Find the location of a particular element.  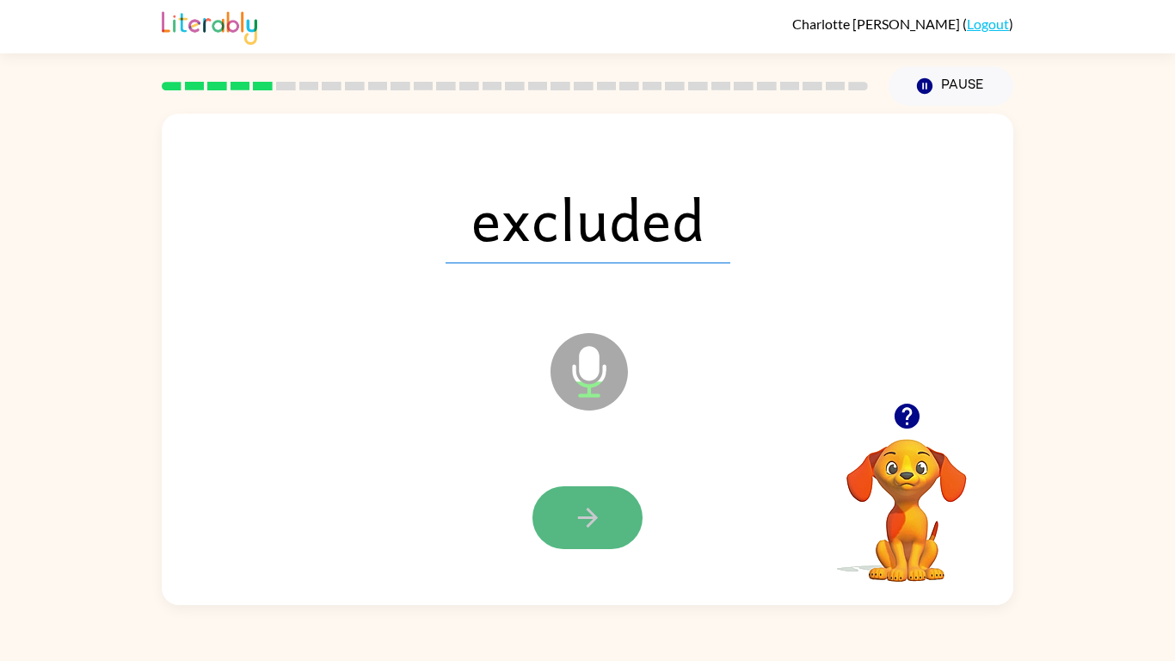

video: Your browser must support playing .mp4 files to use Literably. Please try using another browser. is located at coordinates (907, 498).